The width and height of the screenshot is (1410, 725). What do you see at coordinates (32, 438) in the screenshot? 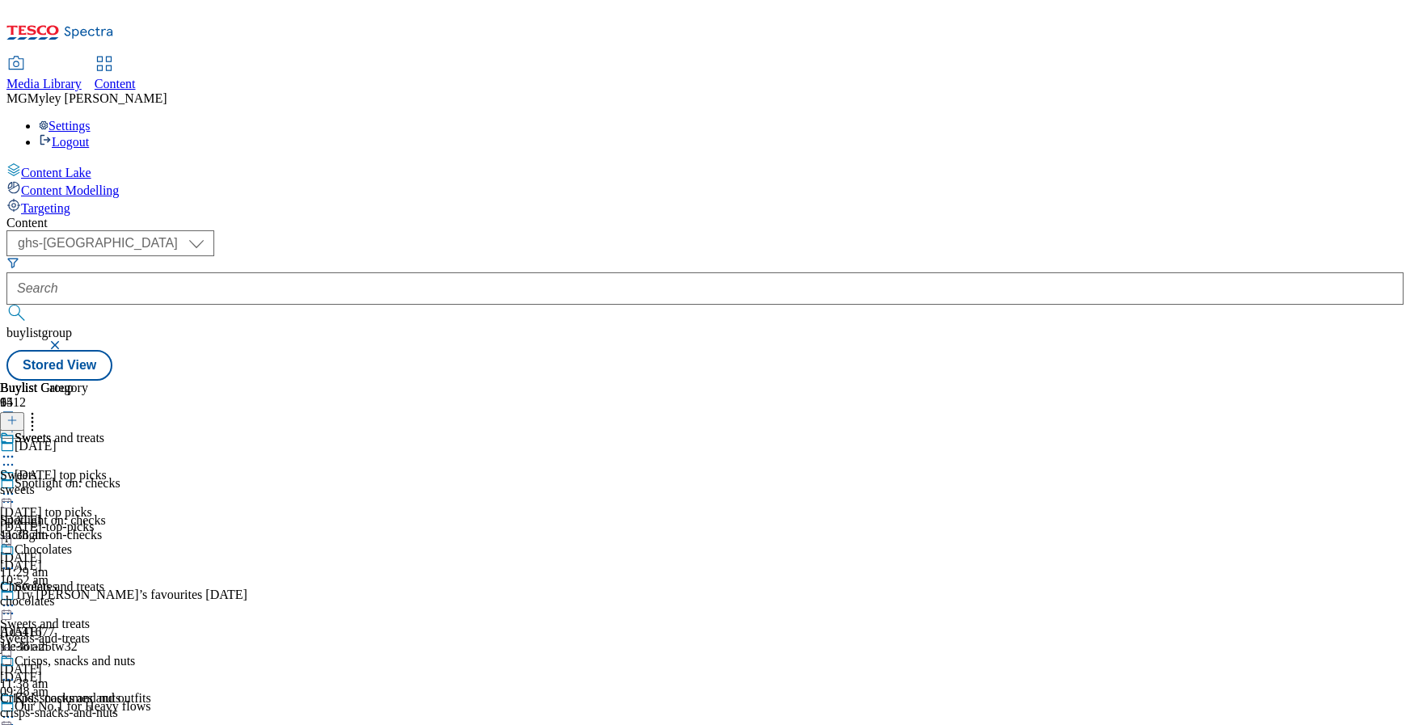
I see `div: Sweets` at bounding box center [32, 438].